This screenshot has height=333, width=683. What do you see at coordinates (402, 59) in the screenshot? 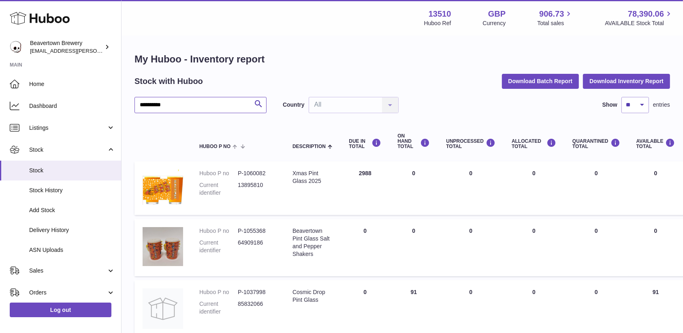
I see `h1: My Huboo - Inventory report` at bounding box center [402, 59].